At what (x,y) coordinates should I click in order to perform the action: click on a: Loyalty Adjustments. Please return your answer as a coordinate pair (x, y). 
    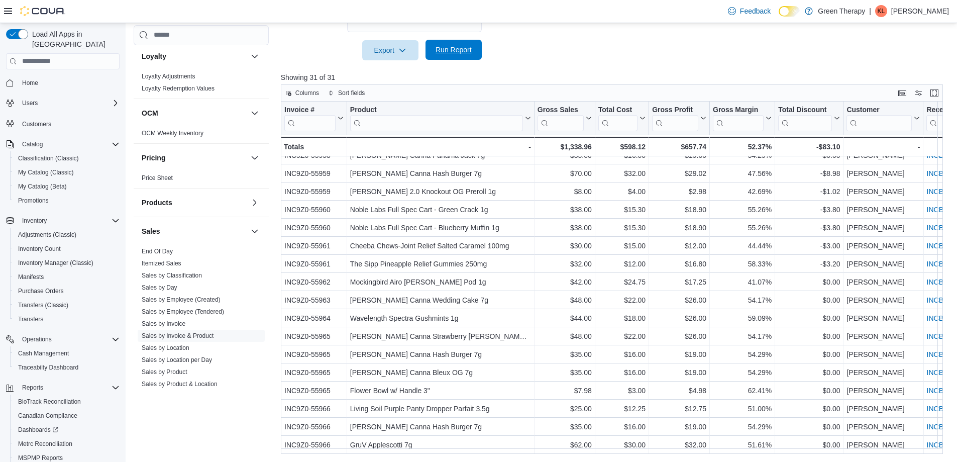
    Looking at the image, I should click on (168, 76).